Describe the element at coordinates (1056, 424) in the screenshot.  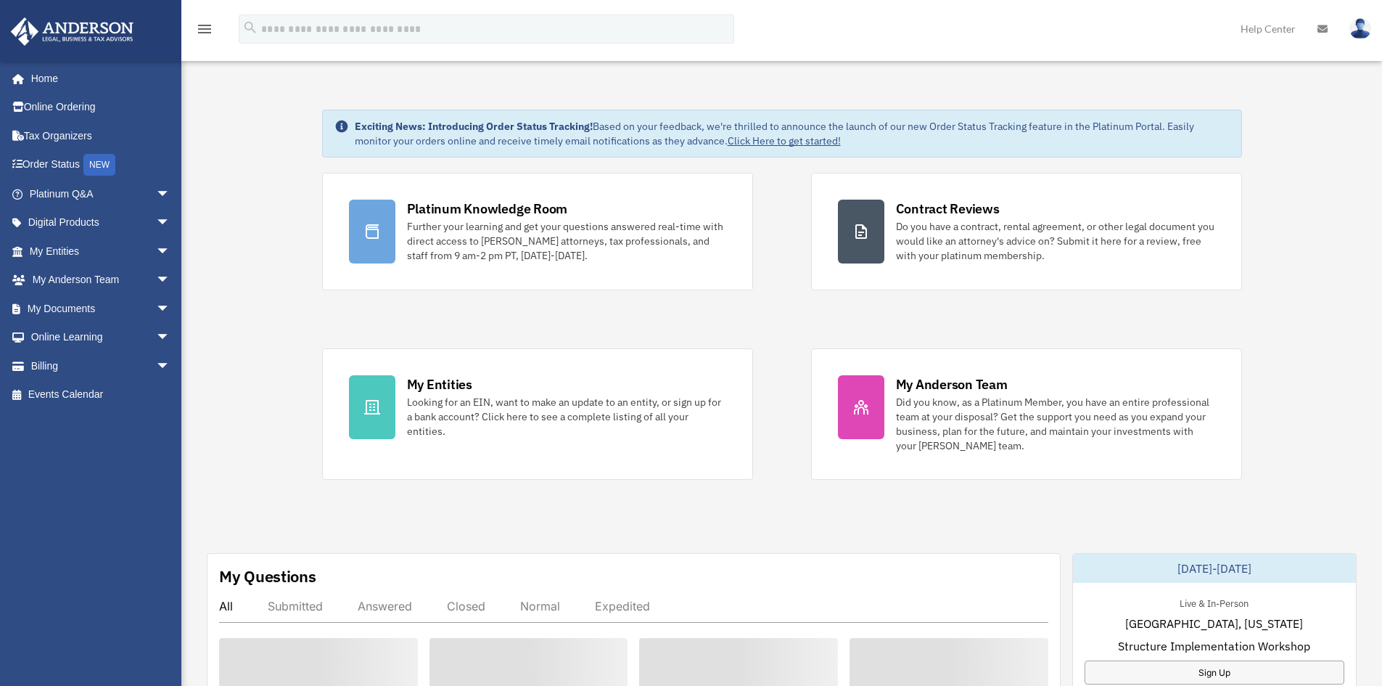
I see `div: Did you know, as a Platinum Member, you have an entire professional team at your disposal? Get th...` at that location.